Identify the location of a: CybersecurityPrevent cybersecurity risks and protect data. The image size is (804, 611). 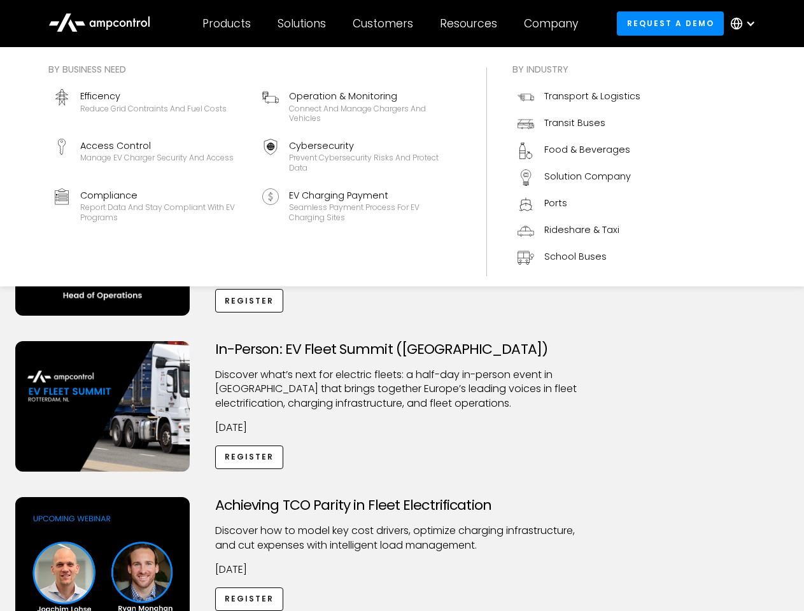
(359, 156).